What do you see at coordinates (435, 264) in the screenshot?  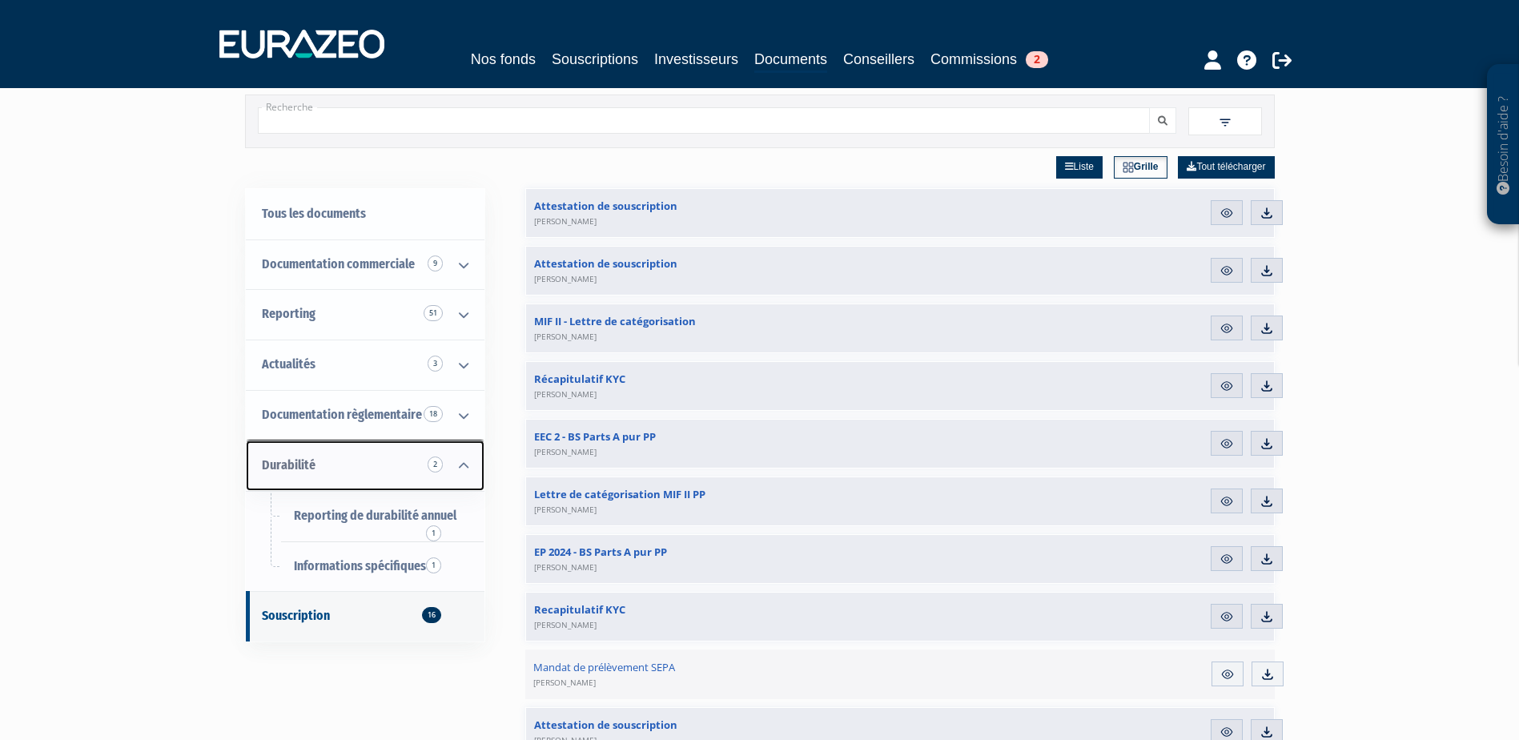 I see `span: 9` at bounding box center [435, 264].